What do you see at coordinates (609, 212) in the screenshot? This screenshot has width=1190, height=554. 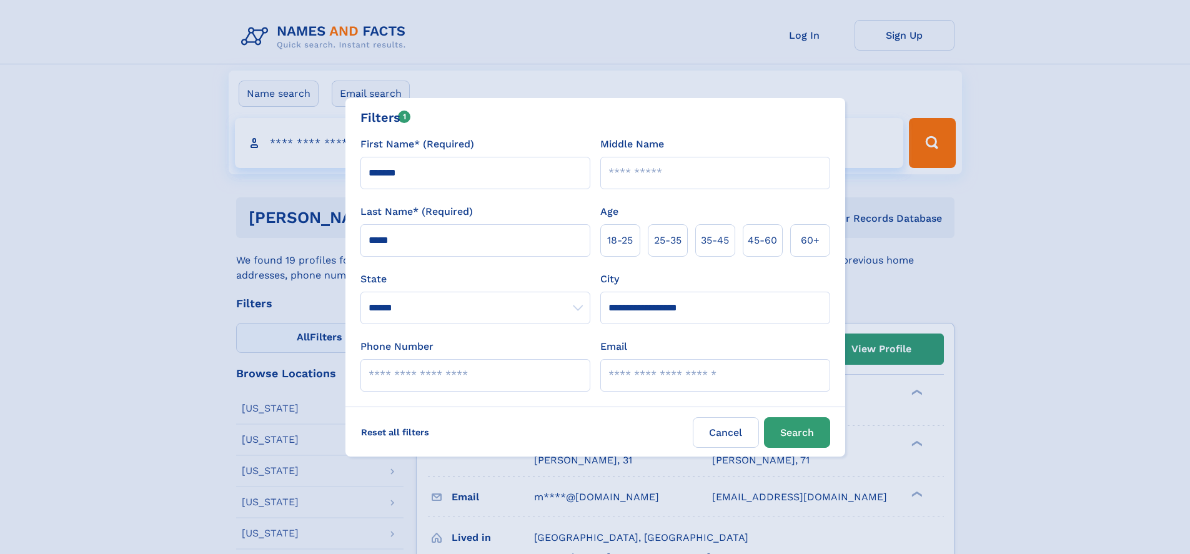 I see `label: Age` at bounding box center [609, 212].